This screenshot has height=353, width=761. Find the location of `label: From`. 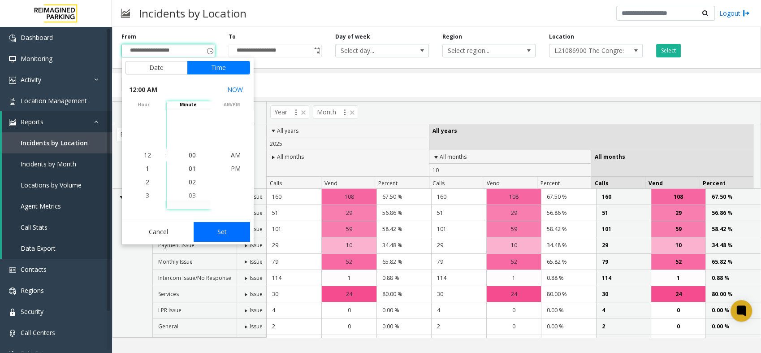

label: From is located at coordinates (129, 37).